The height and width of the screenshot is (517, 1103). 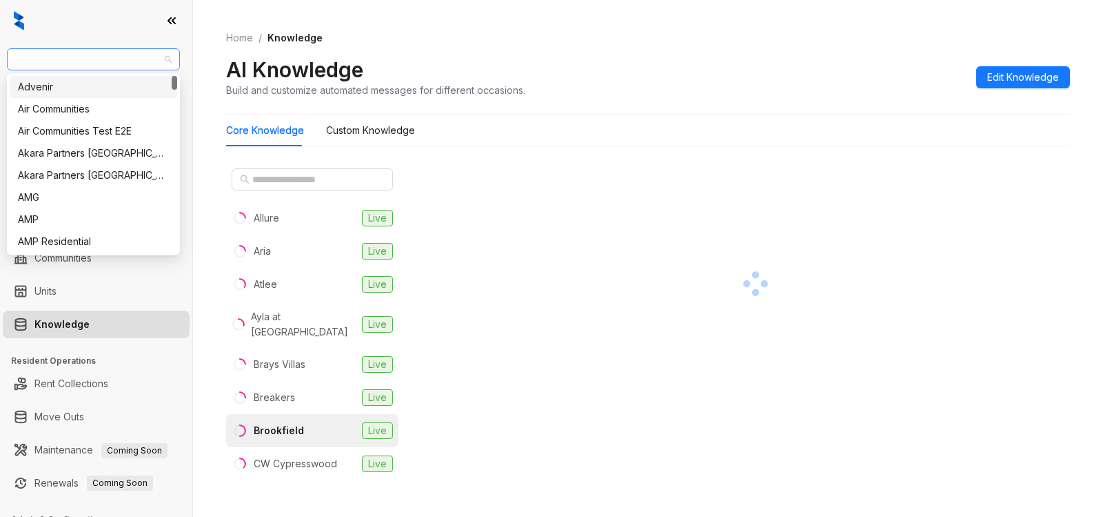 What do you see at coordinates (94, 483) in the screenshot?
I see `a: RenewalsComing Soon` at bounding box center [94, 483].